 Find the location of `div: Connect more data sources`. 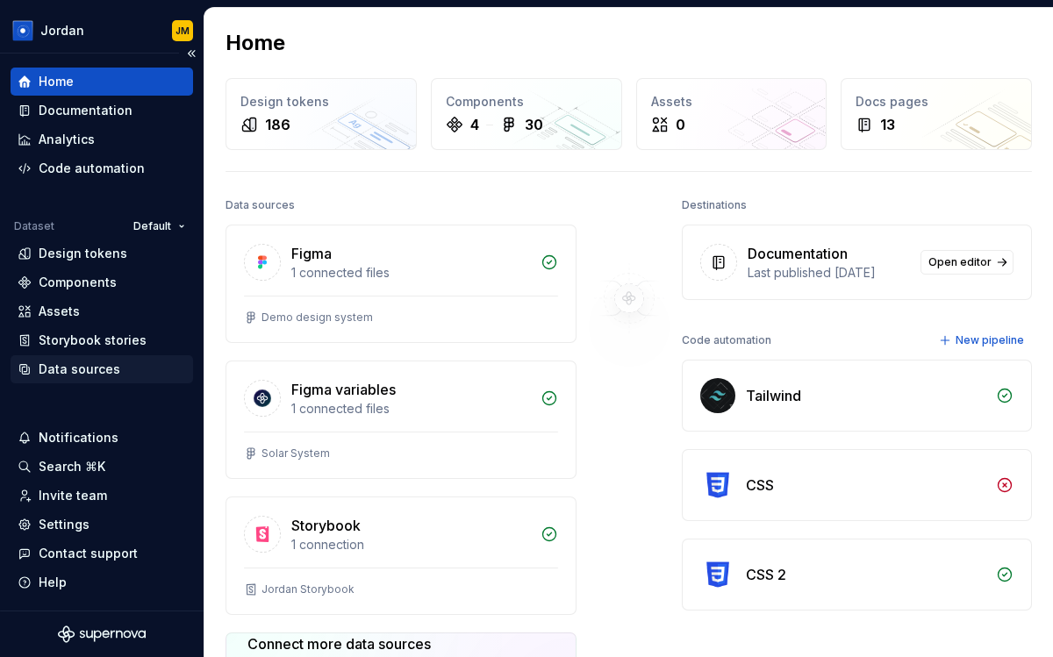

div: Connect more data sources is located at coordinates (370, 644).